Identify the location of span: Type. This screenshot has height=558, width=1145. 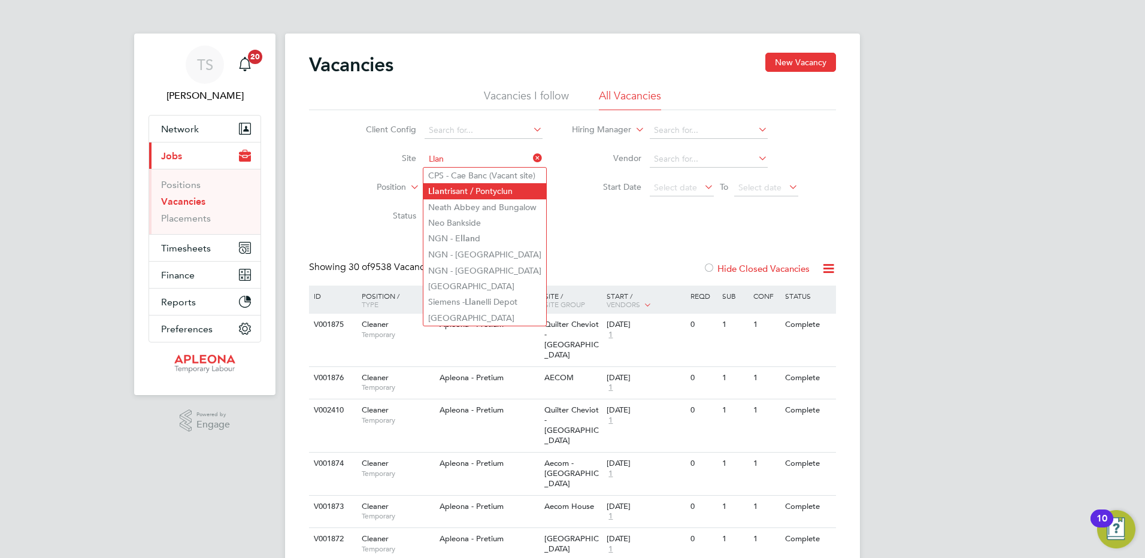
(370, 304).